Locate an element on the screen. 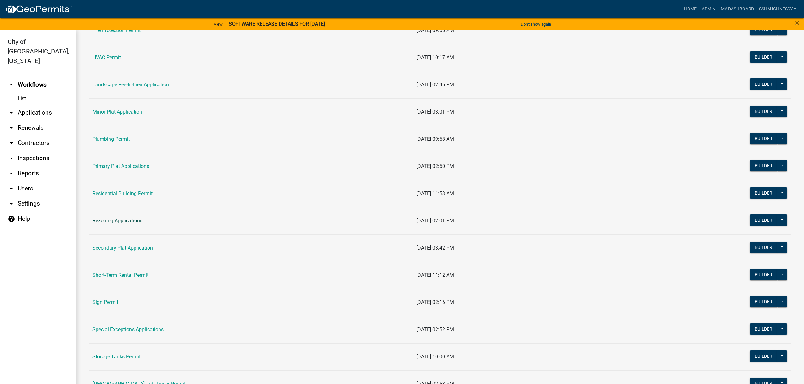 This screenshot has height=384, width=804. a: sshaughnessy is located at coordinates (778, 9).